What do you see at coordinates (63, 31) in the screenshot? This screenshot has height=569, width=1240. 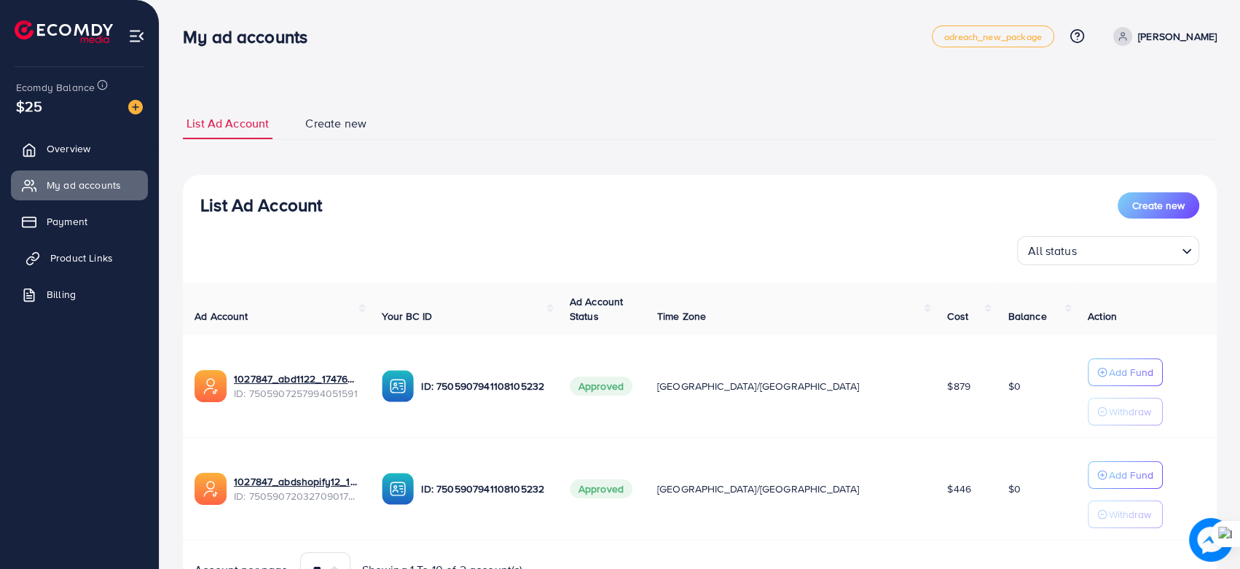 I see `a: logo` at bounding box center [63, 31].